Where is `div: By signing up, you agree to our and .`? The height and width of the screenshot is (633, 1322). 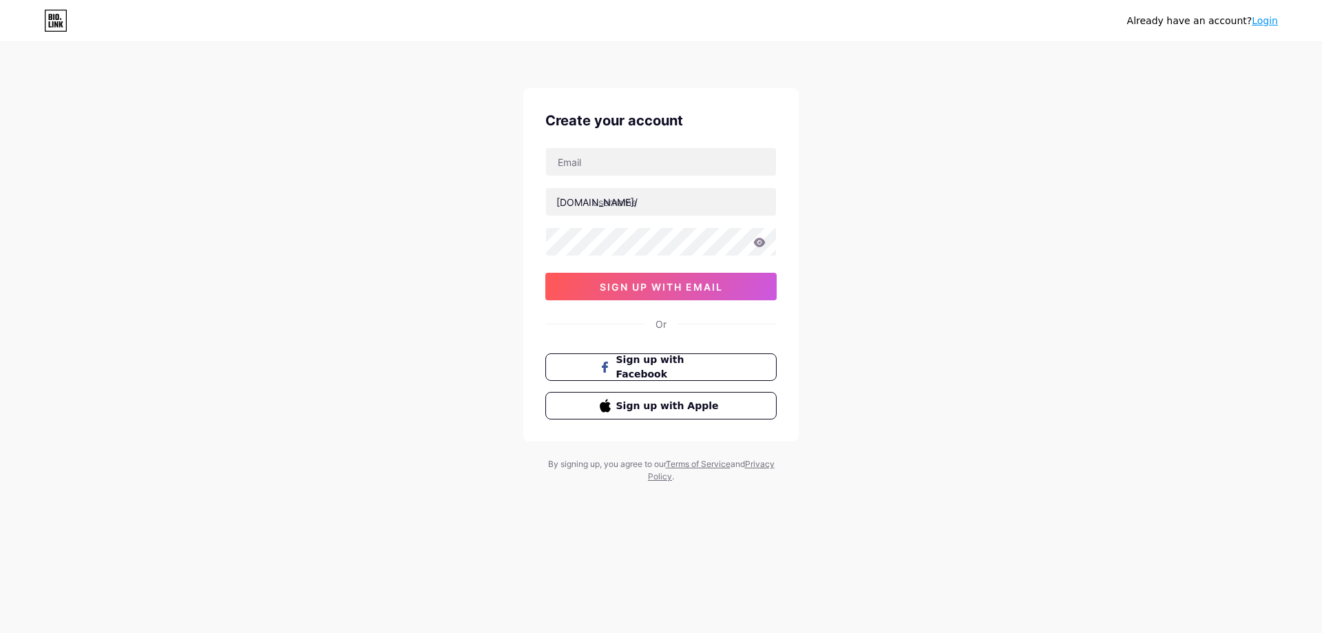
div: By signing up, you agree to our and . is located at coordinates (661, 470).